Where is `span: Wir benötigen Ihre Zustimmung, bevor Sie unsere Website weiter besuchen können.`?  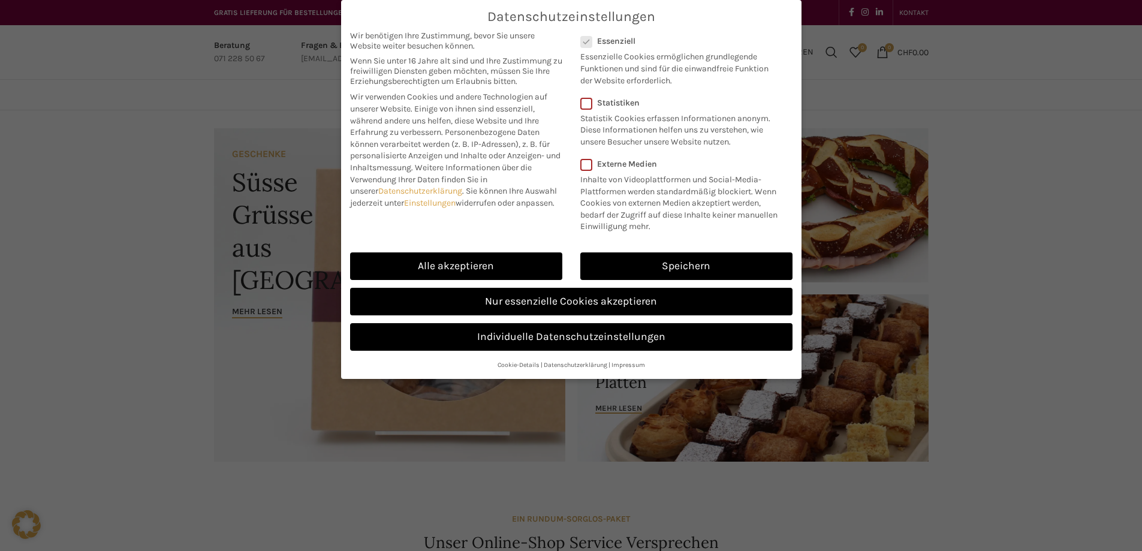
span: Wir benötigen Ihre Zustimmung, bevor Sie unsere Website weiter besuchen können. is located at coordinates (456, 41).